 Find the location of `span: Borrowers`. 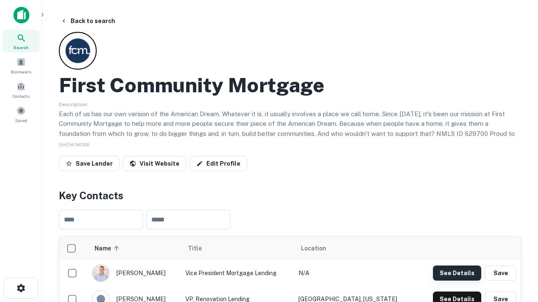

span: Borrowers is located at coordinates (21, 72).